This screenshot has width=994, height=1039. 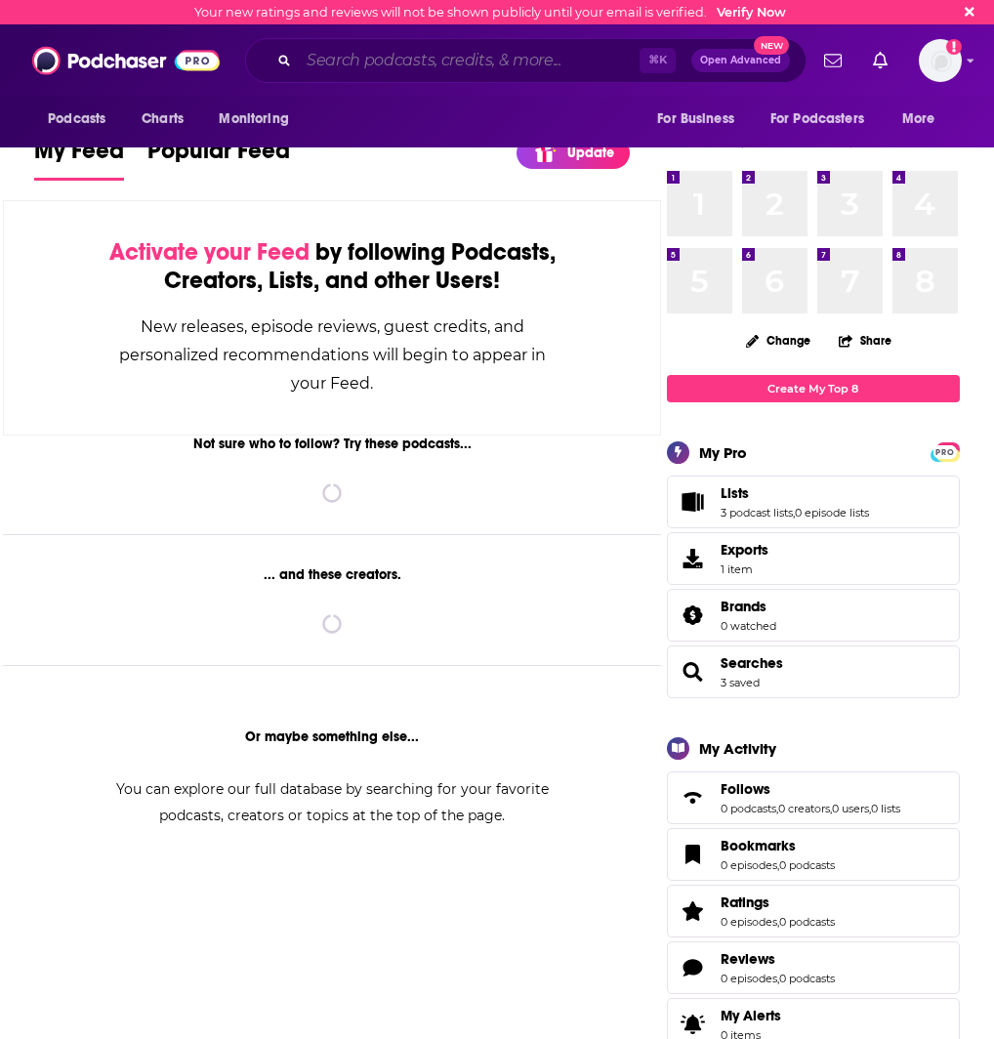 What do you see at coordinates (945, 450) in the screenshot?
I see `a: PRO` at bounding box center [945, 450].